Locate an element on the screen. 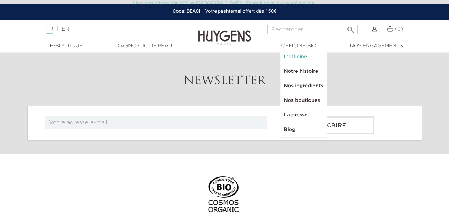 Image resolution: width=449 pixels, height=224 pixels. img: Huygens is located at coordinates (225, 32).